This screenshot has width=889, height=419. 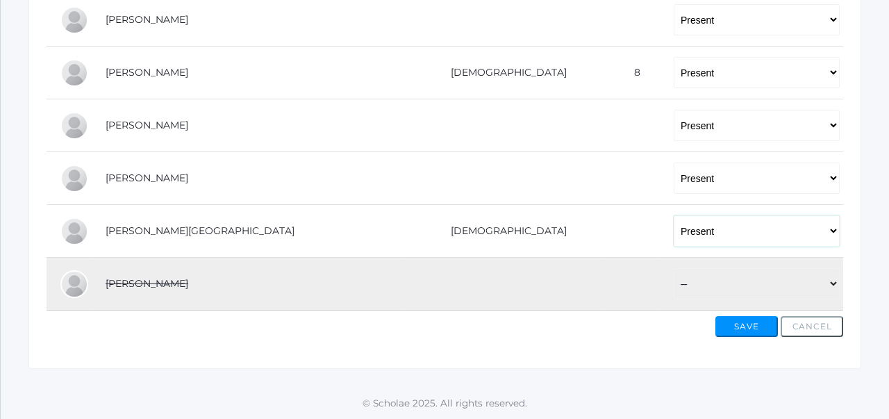 I want to click on div: Jade Johnson, so click(x=74, y=20).